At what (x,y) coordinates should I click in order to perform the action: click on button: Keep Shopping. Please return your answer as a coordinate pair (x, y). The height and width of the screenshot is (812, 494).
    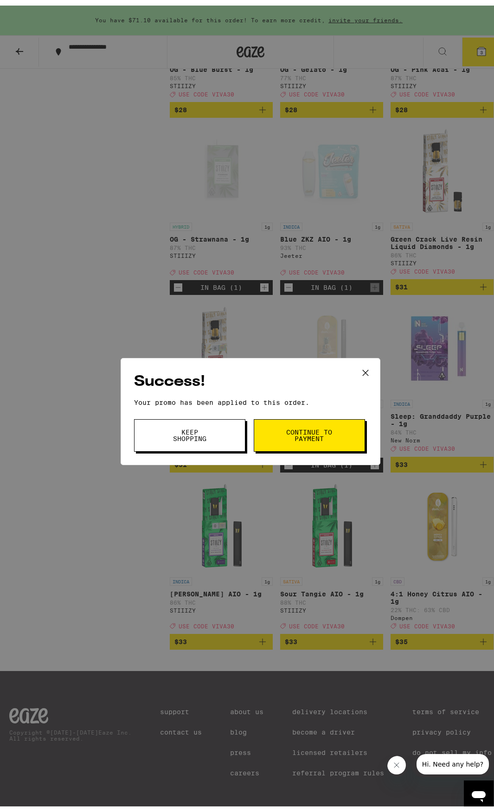
    Looking at the image, I should click on (190, 430).